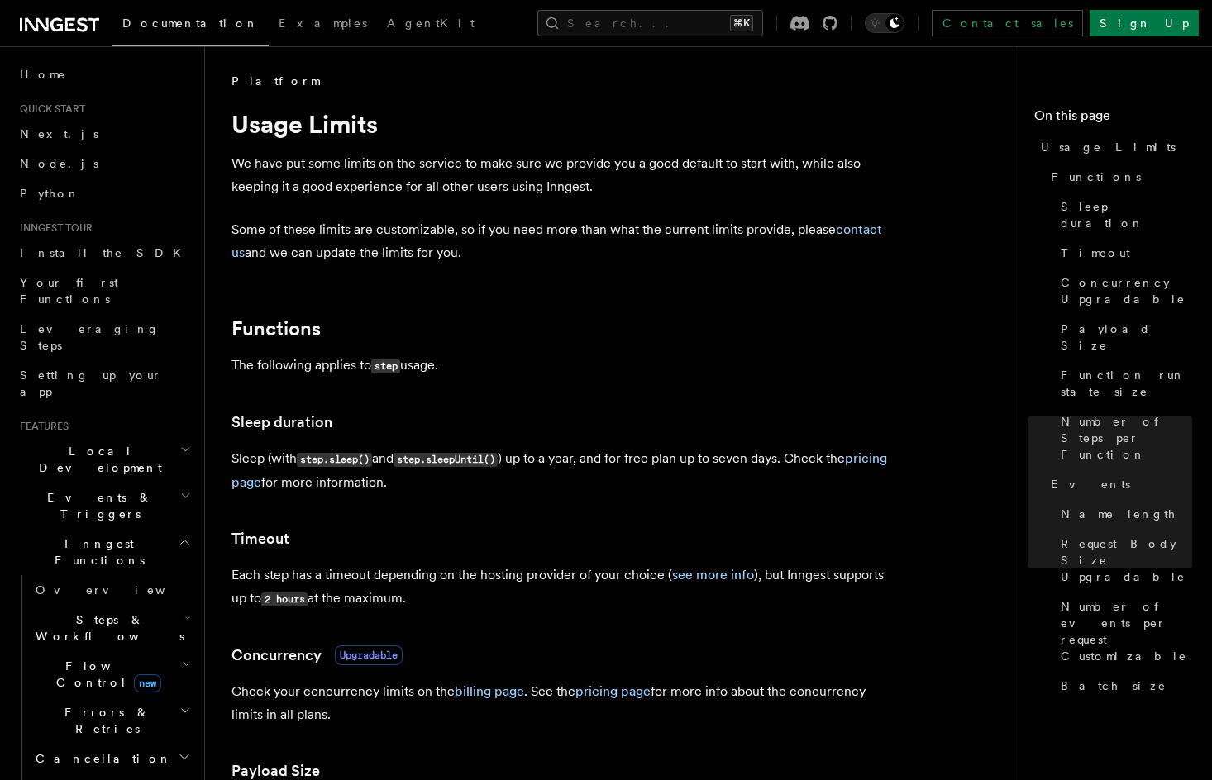 The height and width of the screenshot is (780, 1212). What do you see at coordinates (317, 656) in the screenshot?
I see `a: ConcurrencyUpgradable` at bounding box center [317, 656].